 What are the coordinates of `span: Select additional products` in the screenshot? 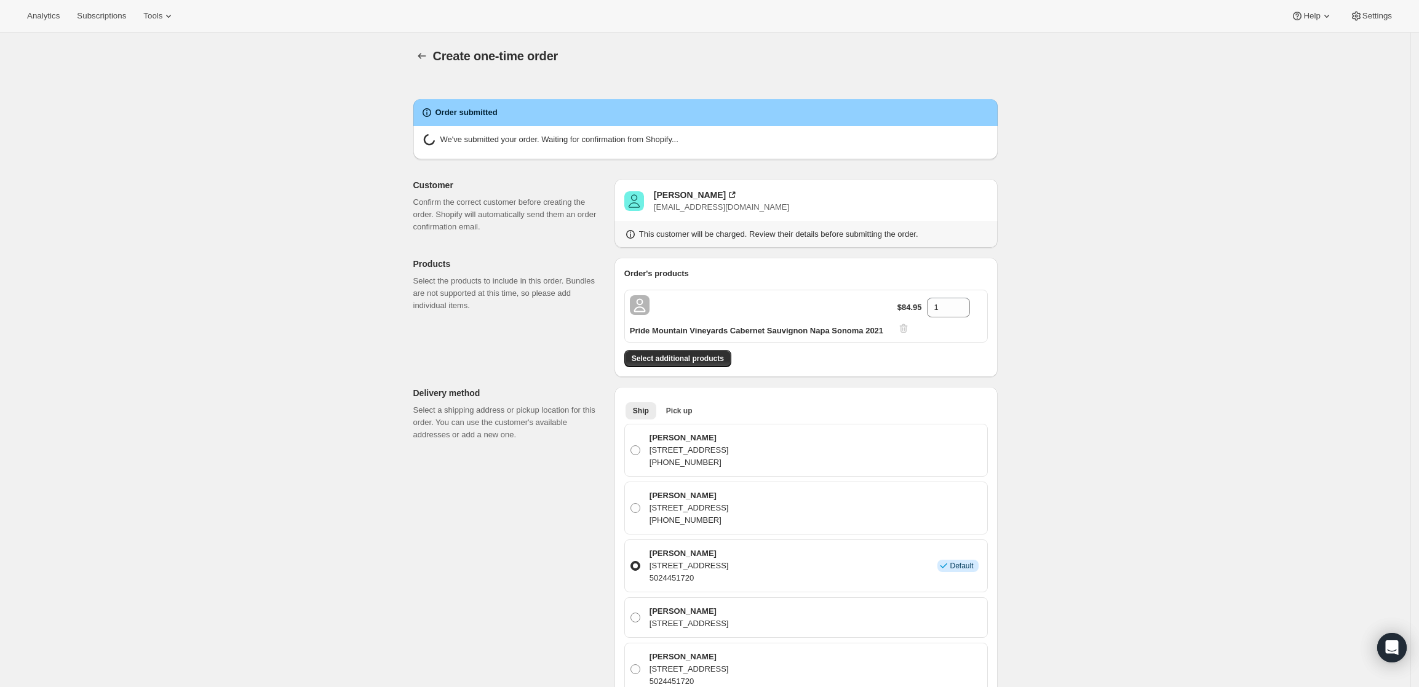 It's located at (678, 359).